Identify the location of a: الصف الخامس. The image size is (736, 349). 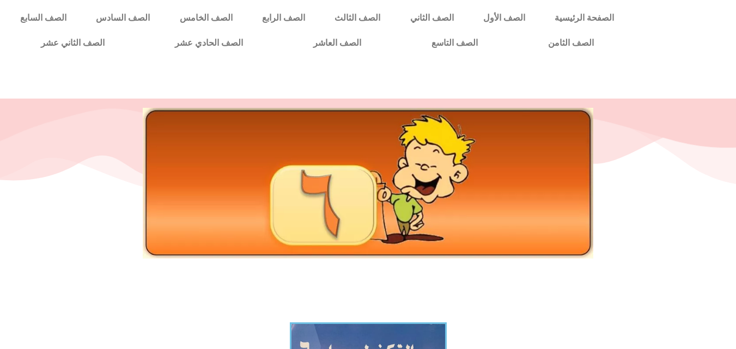
(206, 18).